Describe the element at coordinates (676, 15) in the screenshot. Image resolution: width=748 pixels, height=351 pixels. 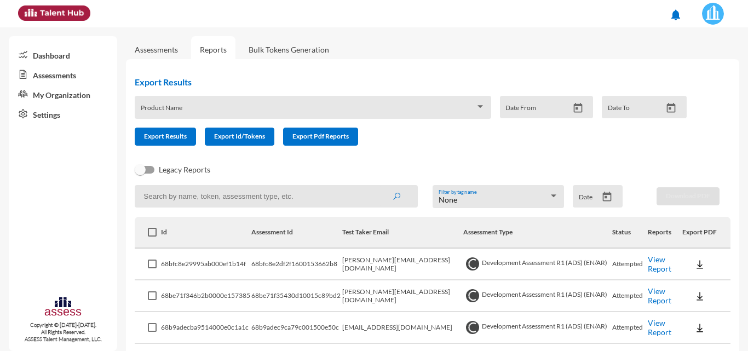
I see `mat-icon: notifications` at that location.